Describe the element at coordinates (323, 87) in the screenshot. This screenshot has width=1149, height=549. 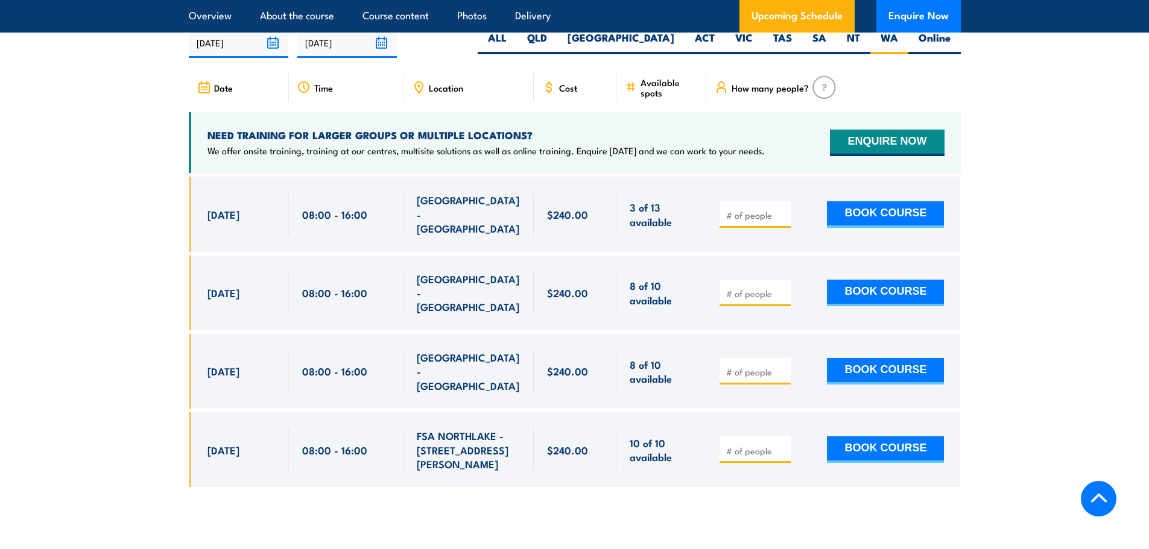
I see `span: Time` at that location.